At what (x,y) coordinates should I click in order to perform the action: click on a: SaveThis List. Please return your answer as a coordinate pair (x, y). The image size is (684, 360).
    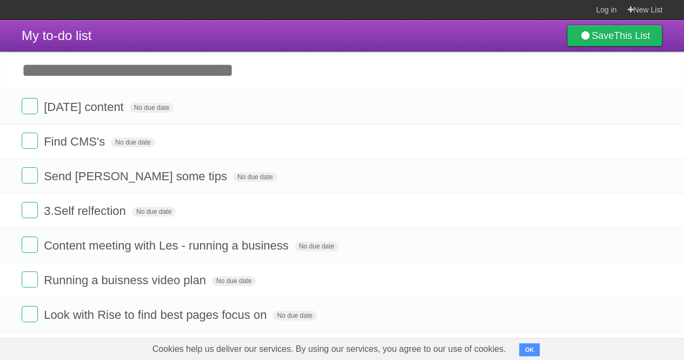
    Looking at the image, I should click on (614, 36).